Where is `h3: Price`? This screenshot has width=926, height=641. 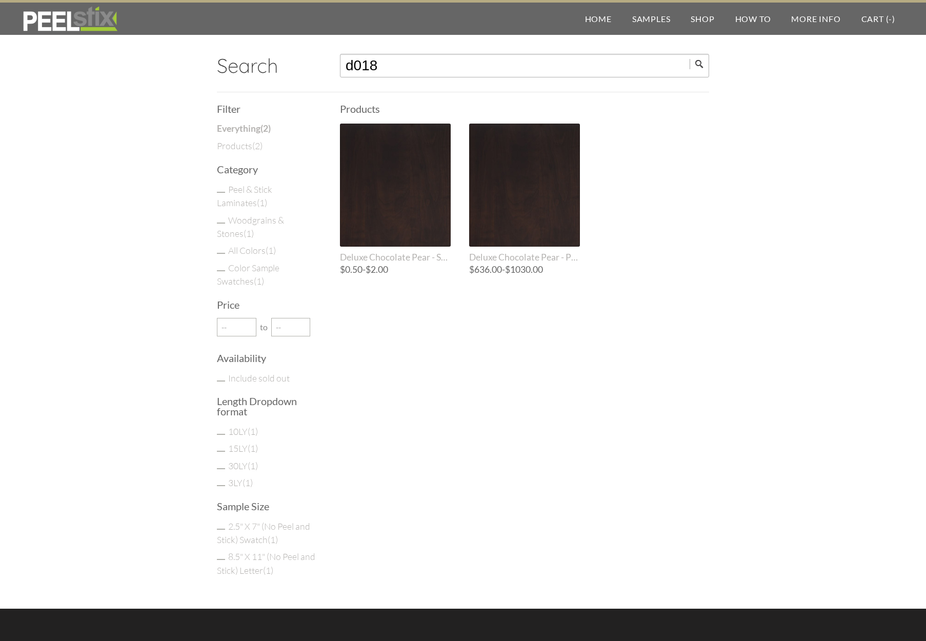 h3: Price is located at coordinates (266, 304).